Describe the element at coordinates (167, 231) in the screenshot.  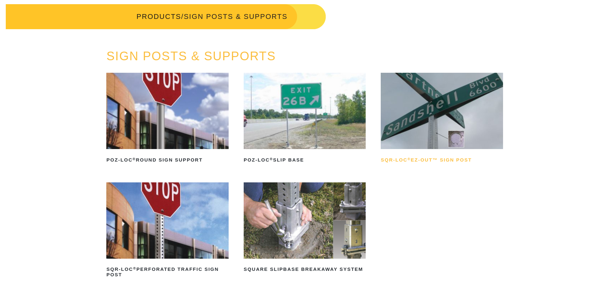
I see `a: SQR-LOC®Perforated Traffic Sign Post` at that location.